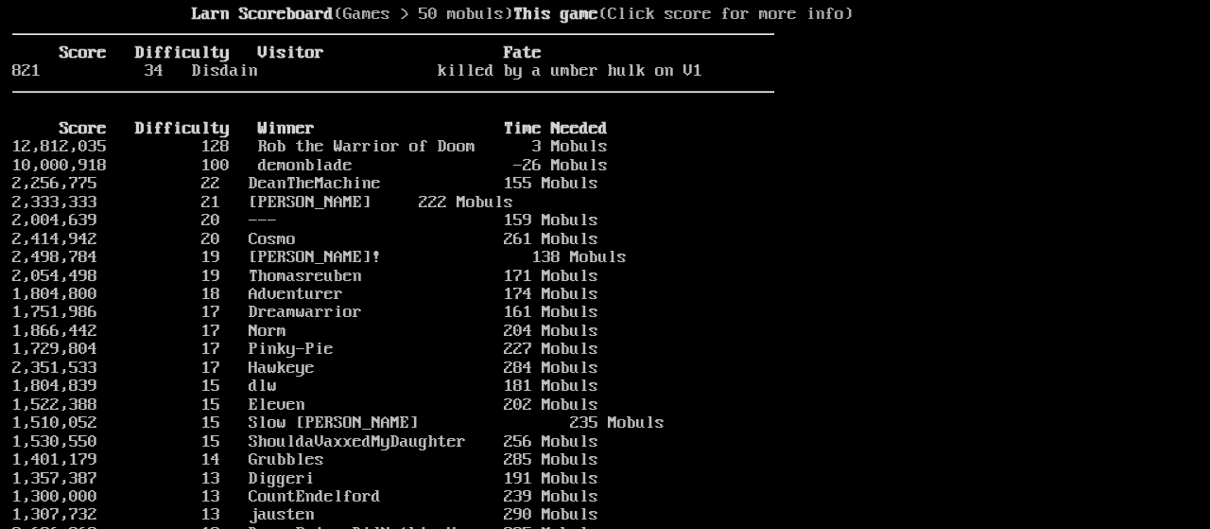 This screenshot has width=1210, height=529. I want to click on a: 1,357,387 13 Diggeri 191 Mobuls, so click(305, 478).